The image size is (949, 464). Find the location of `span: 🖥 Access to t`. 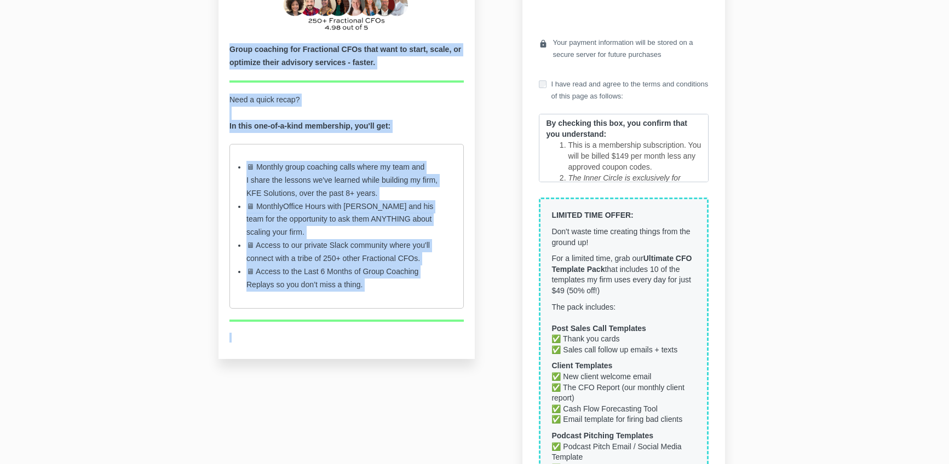

span: 🖥 Access to t is located at coordinates (270, 272).